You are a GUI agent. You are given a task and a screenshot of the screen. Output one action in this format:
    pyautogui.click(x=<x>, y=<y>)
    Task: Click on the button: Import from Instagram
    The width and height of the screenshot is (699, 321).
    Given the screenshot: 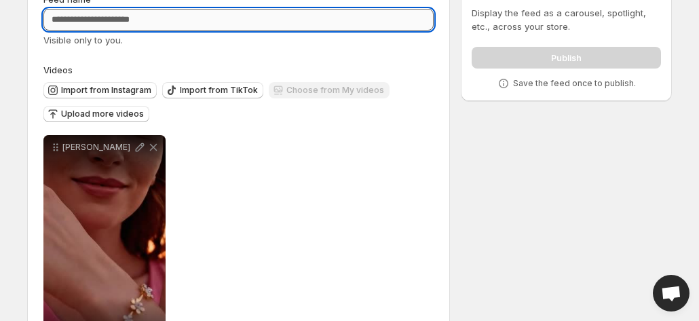 What is the action you would take?
    pyautogui.click(x=100, y=90)
    